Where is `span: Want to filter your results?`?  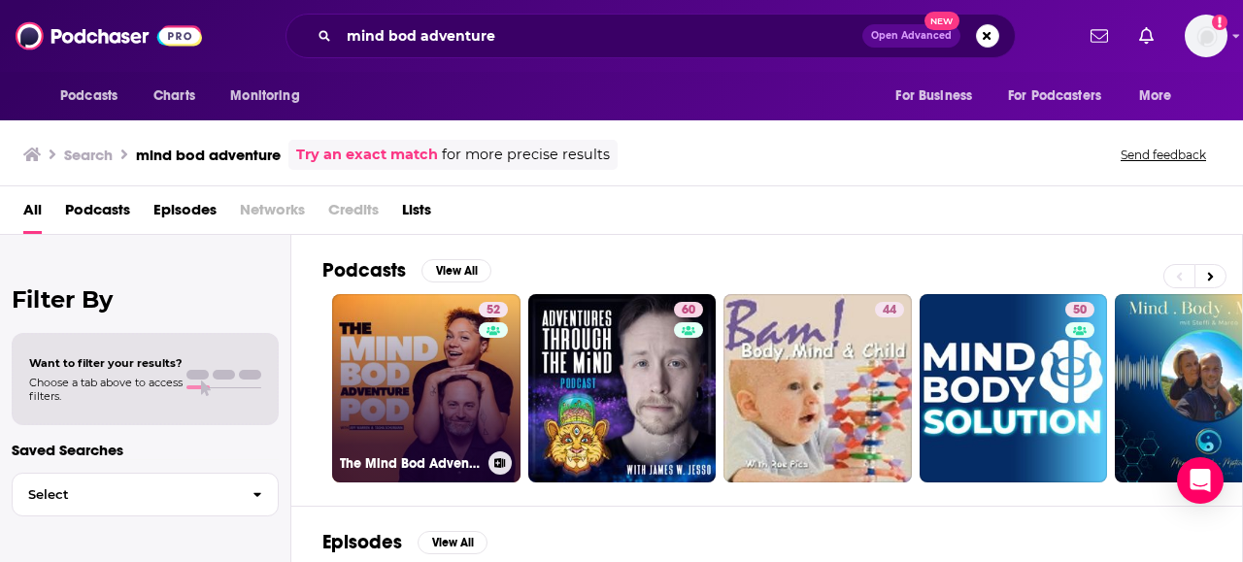 span: Want to filter your results? is located at coordinates (106, 363).